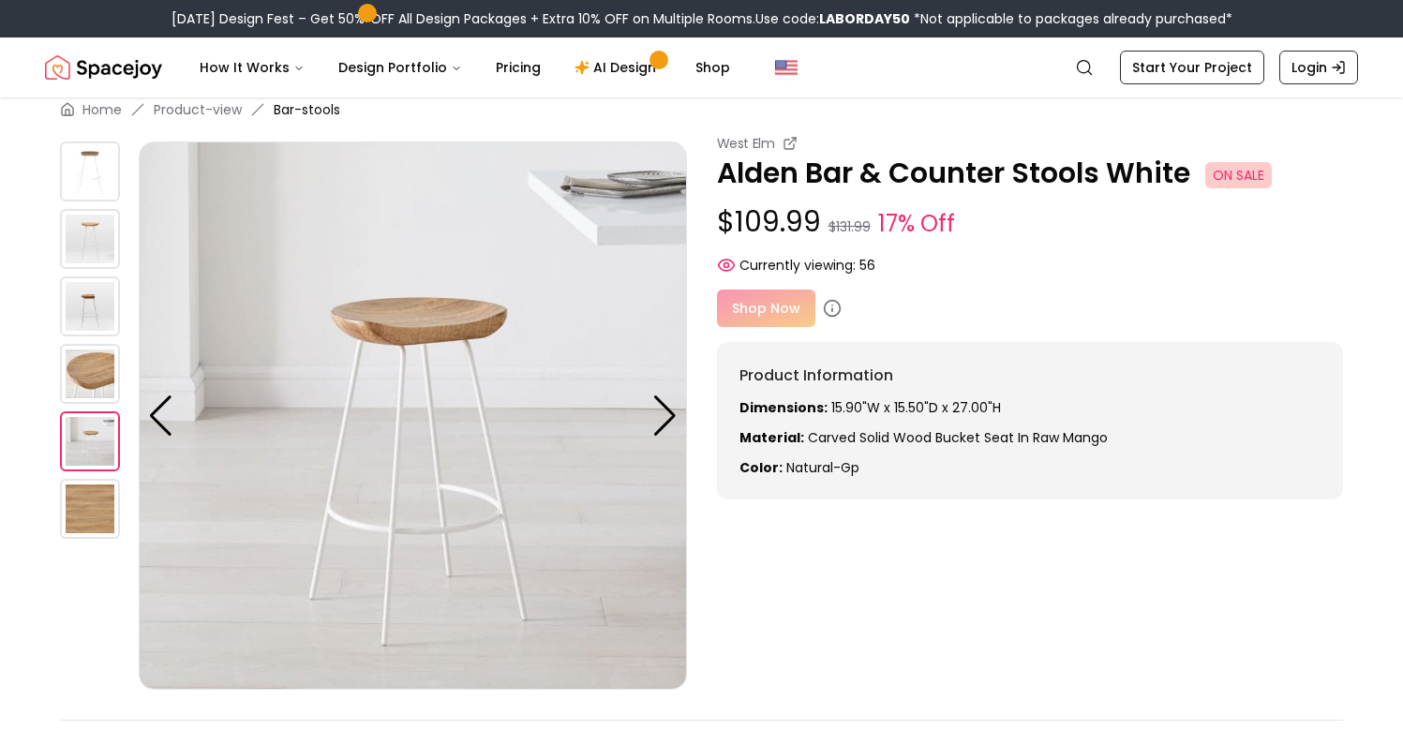 The height and width of the screenshot is (744, 1403). Describe the element at coordinates (617, 67) in the screenshot. I see `a: AI Design` at that location.